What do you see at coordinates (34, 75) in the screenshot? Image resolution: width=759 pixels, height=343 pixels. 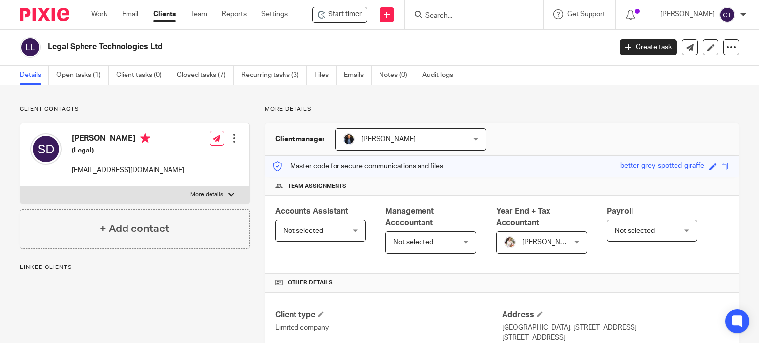 I see `a: Details` at bounding box center [34, 75].